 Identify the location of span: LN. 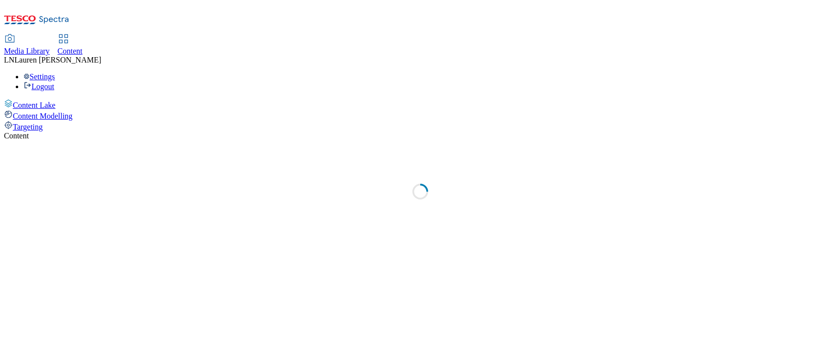
(9, 60).